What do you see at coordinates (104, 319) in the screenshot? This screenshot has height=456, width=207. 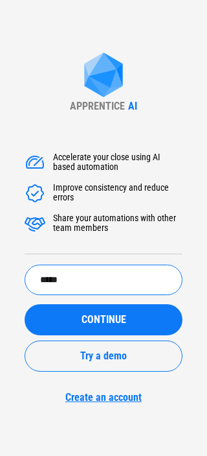 I see `button: CONTINUE` at bounding box center [104, 319].